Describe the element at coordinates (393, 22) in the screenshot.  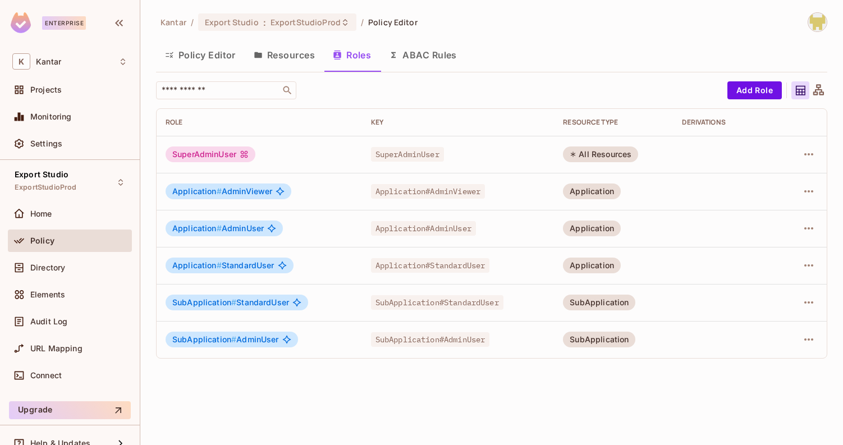
I see `span: Policy Editor` at that location.